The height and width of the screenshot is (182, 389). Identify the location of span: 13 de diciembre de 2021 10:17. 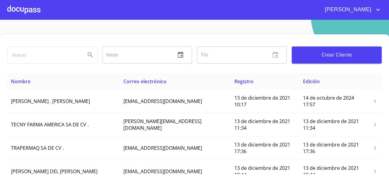
(262, 101).